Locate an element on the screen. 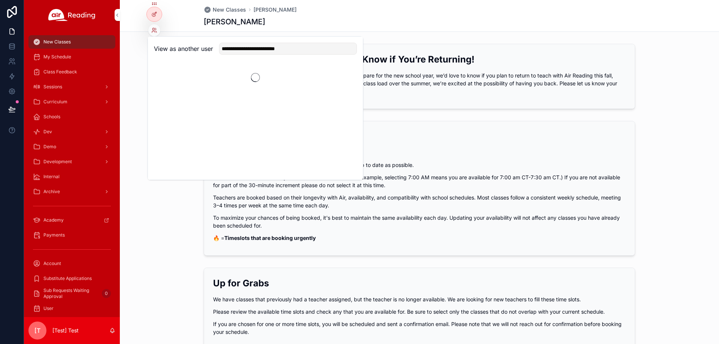  p: We are still booking classes. Please keep your schedule as up to date as possible. is located at coordinates (419, 165).